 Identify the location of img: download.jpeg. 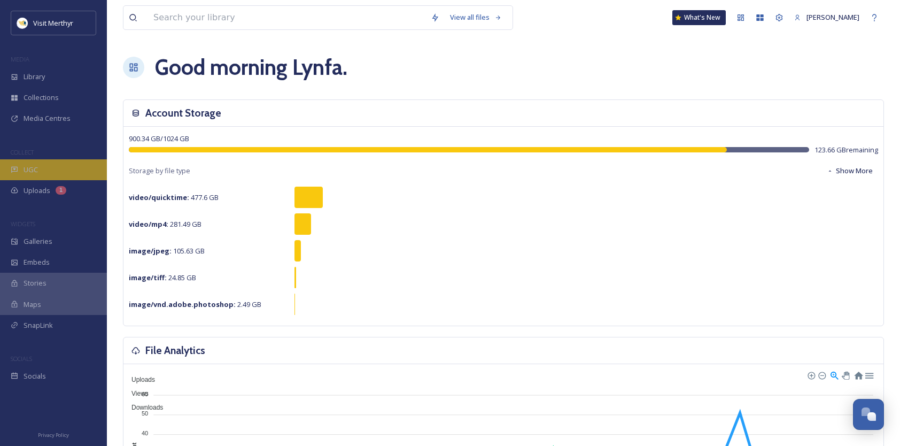
(22, 23).